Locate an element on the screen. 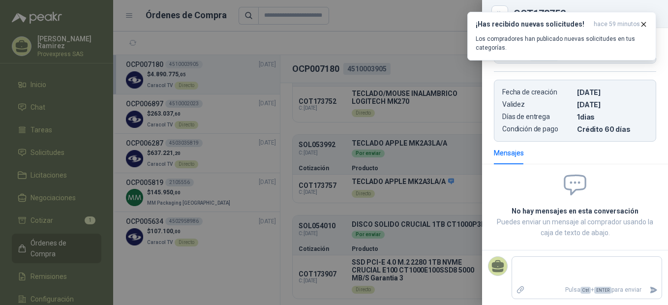 The image size is (668, 305). span: ENTER is located at coordinates (603, 290).